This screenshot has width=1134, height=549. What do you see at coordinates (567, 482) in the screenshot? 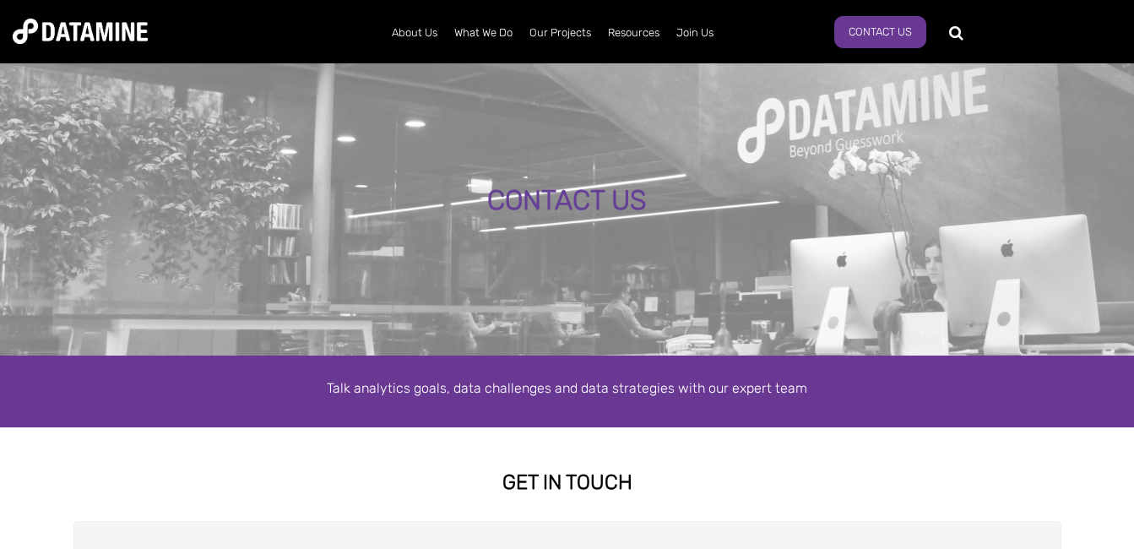
I see `strong: GET IN TOUCH` at bounding box center [567, 482].